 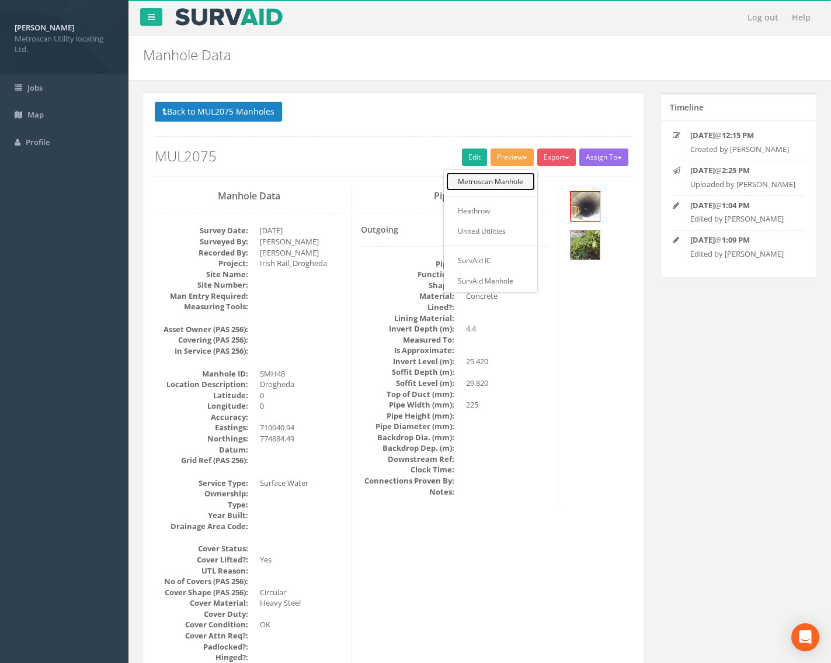 What do you see at coordinates (687, 107) in the screenshot?
I see `h5: Timeline` at bounding box center [687, 107].